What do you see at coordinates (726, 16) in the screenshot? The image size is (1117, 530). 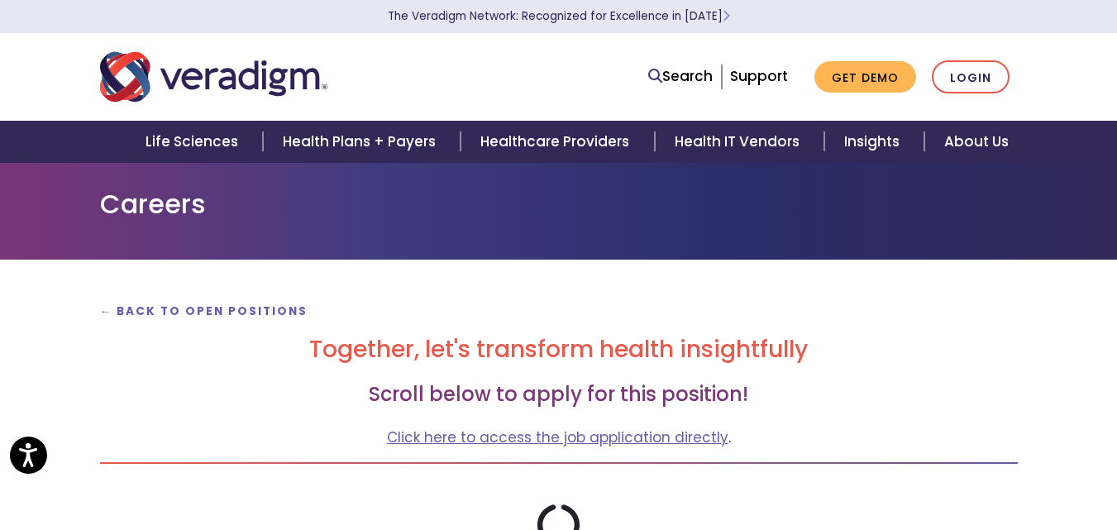 I see `span: Learn More` at bounding box center [726, 16].